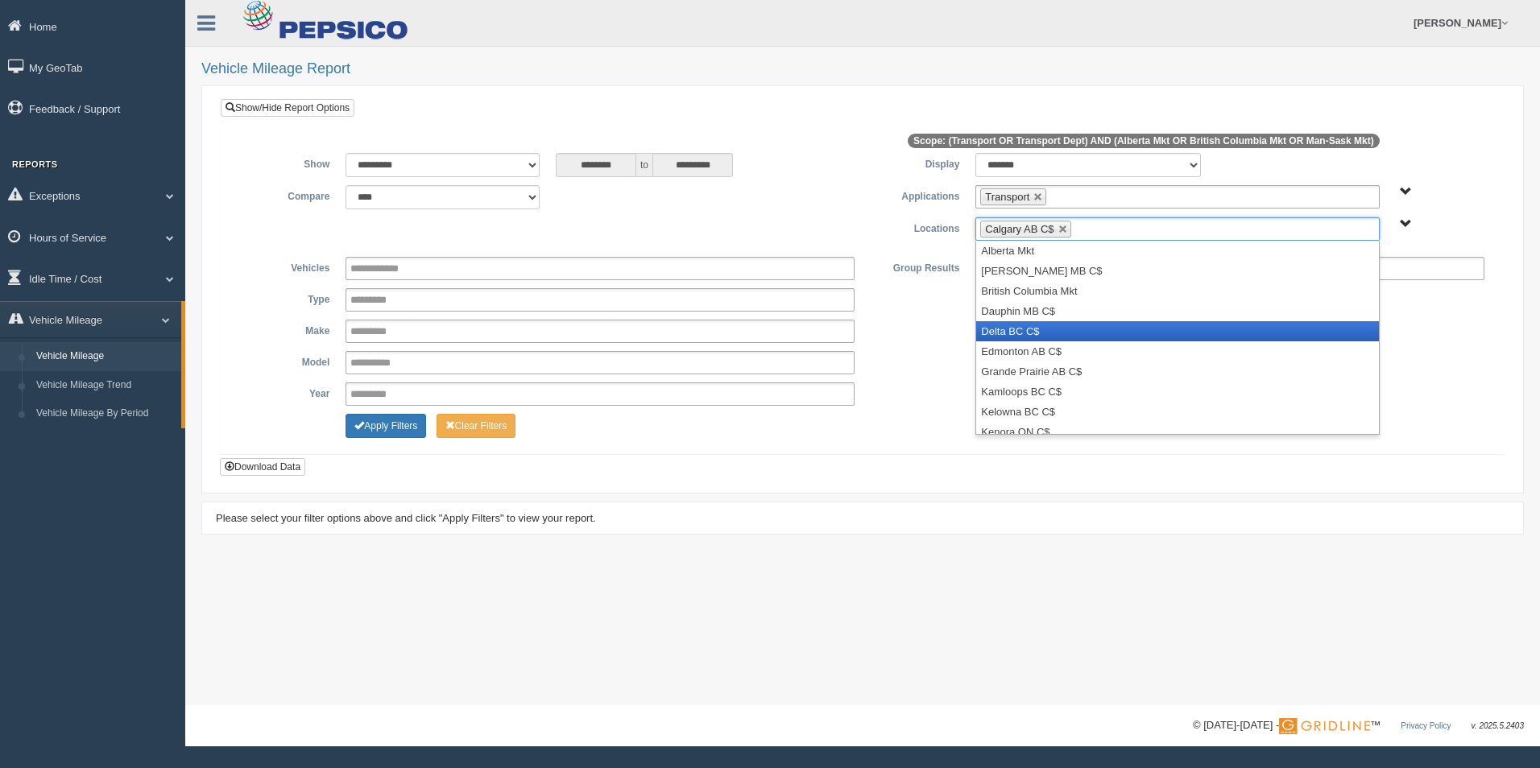 This screenshot has height=768, width=1540. Describe the element at coordinates (285, 298) in the screenshot. I see `label: Type` at that location.